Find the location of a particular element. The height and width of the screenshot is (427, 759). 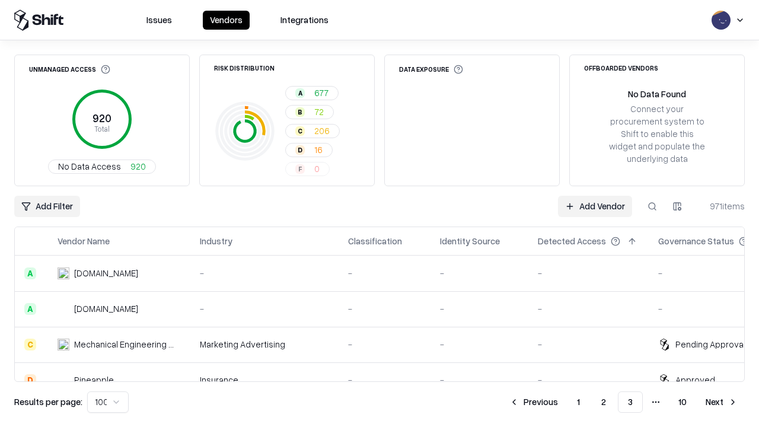

div: Identity Source is located at coordinates (469, 241).